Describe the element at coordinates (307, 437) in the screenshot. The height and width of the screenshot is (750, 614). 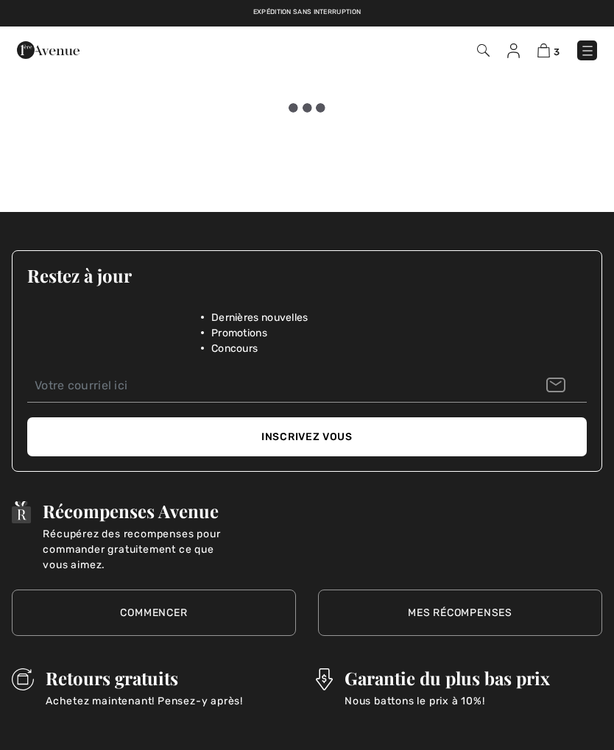
I see `button: Inscrivez vous` at that location.